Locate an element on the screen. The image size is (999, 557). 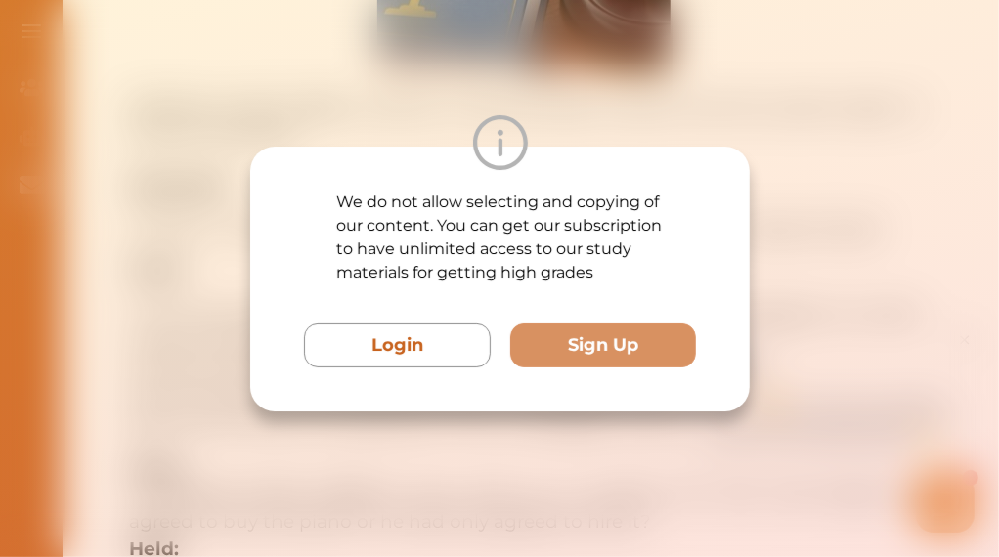
button: Sign Up is located at coordinates (602, 345).